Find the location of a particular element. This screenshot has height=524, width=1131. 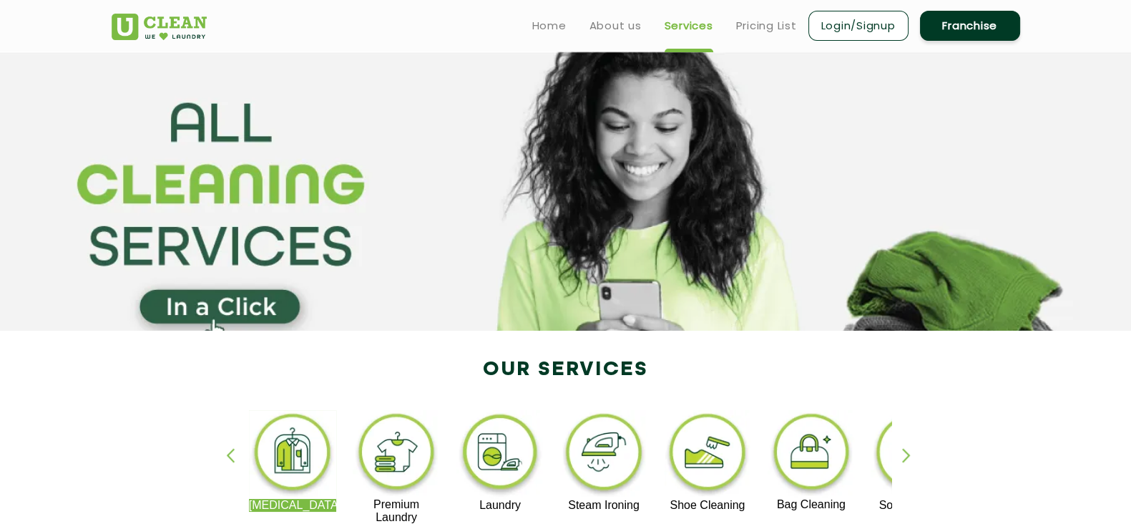

a: Home is located at coordinates (550, 26).